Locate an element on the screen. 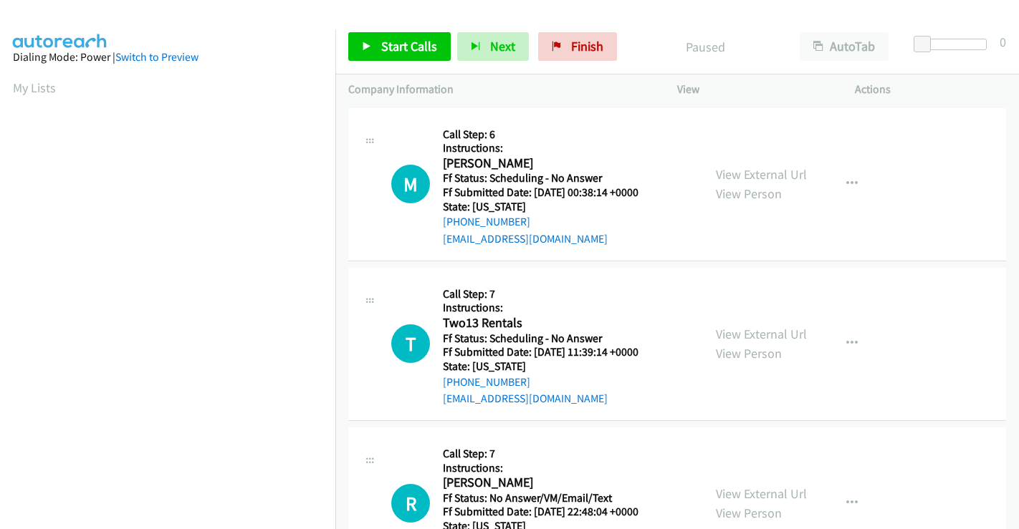  span: Next is located at coordinates (502, 46).